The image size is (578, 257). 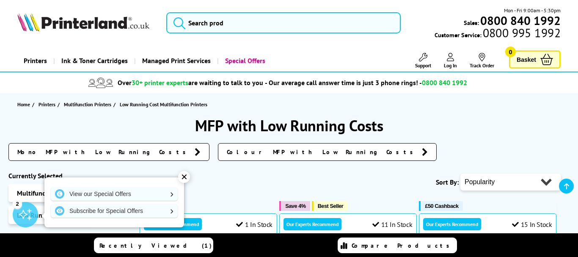 I want to click on span: Colour MFP with Low Running Costs, so click(x=322, y=152).